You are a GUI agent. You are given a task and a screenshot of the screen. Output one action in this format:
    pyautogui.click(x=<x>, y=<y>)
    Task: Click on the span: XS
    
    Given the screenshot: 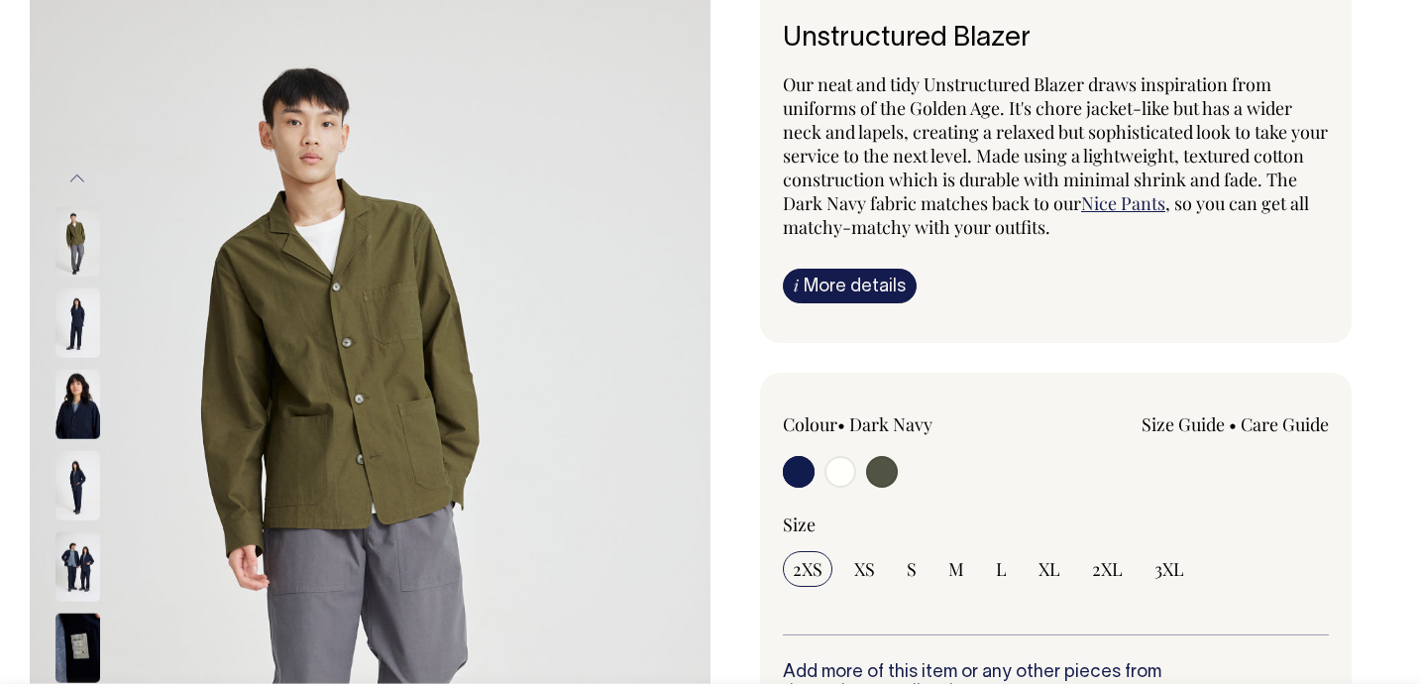 What is the action you would take?
    pyautogui.click(x=864, y=569)
    